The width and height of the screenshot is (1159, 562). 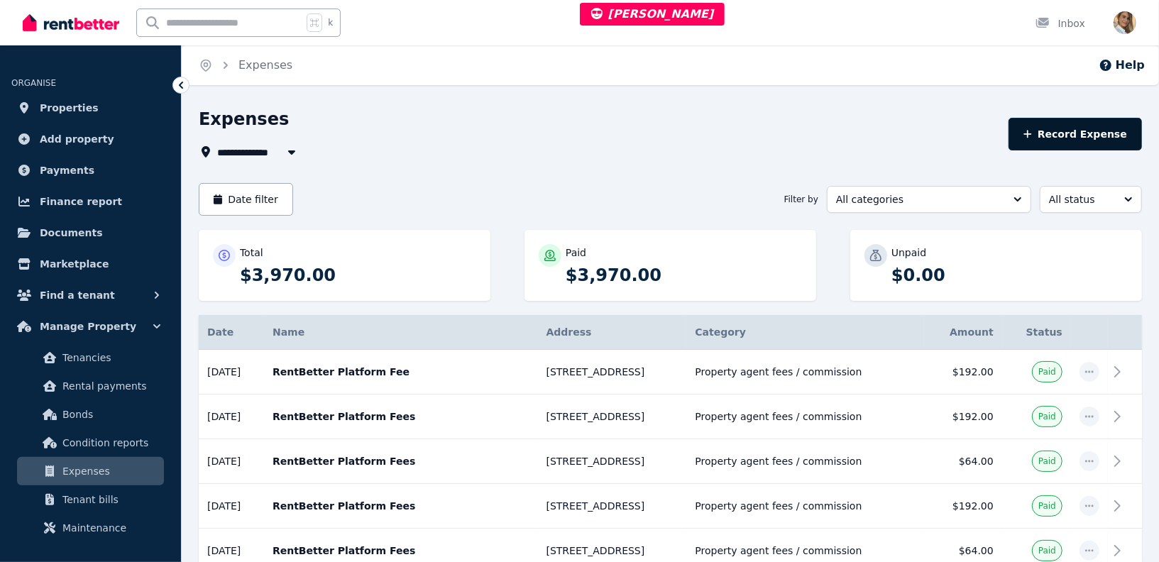 I want to click on p: $0.00, so click(x=1009, y=275).